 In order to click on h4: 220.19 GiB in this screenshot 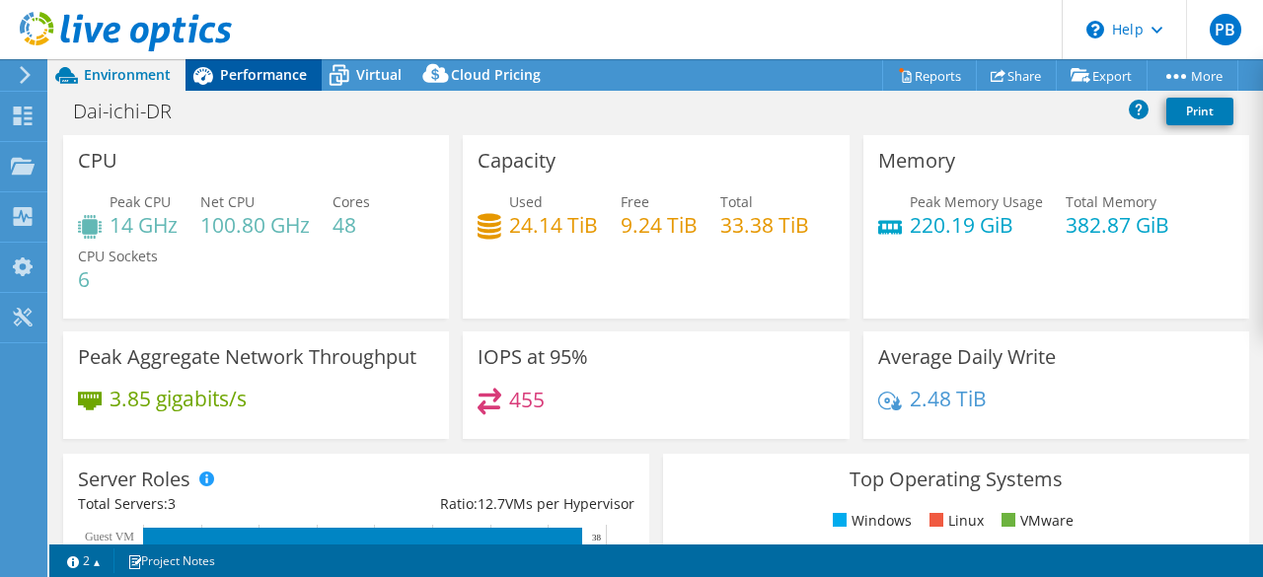, I will do `click(976, 225)`.